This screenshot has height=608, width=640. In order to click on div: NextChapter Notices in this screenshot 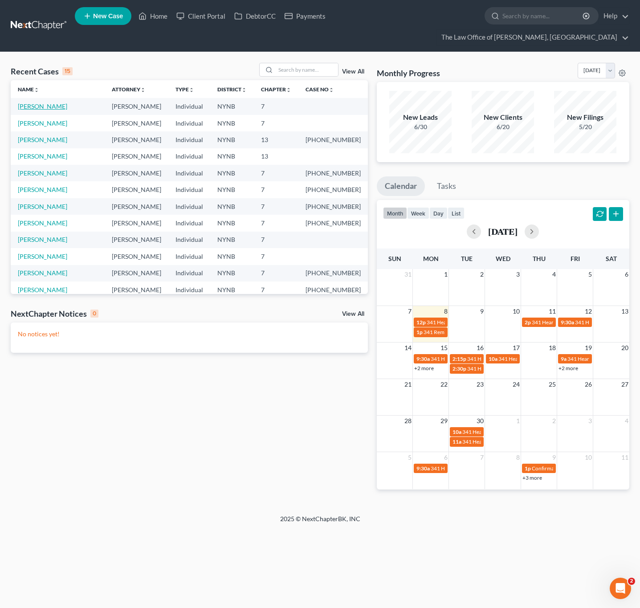, I will do `click(54, 313)`.